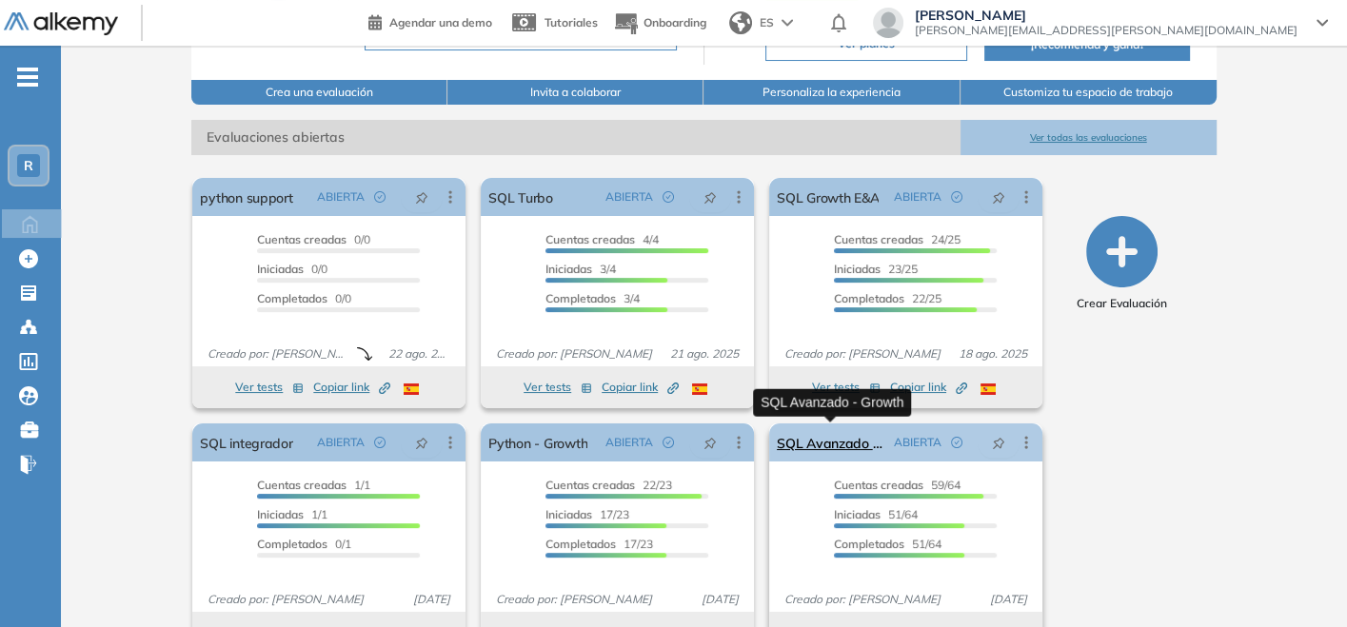 Image resolution: width=1347 pixels, height=627 pixels. What do you see at coordinates (521, 197) in the screenshot?
I see `a: SQL Turbo` at bounding box center [521, 197].